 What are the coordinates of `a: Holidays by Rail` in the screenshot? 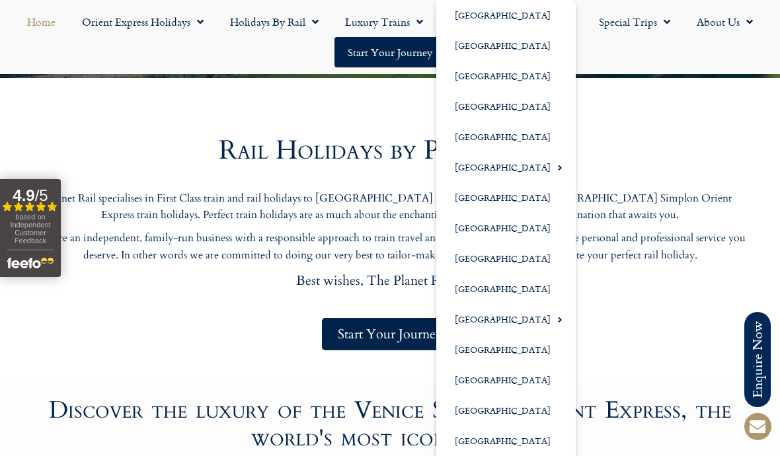 It's located at (274, 22).